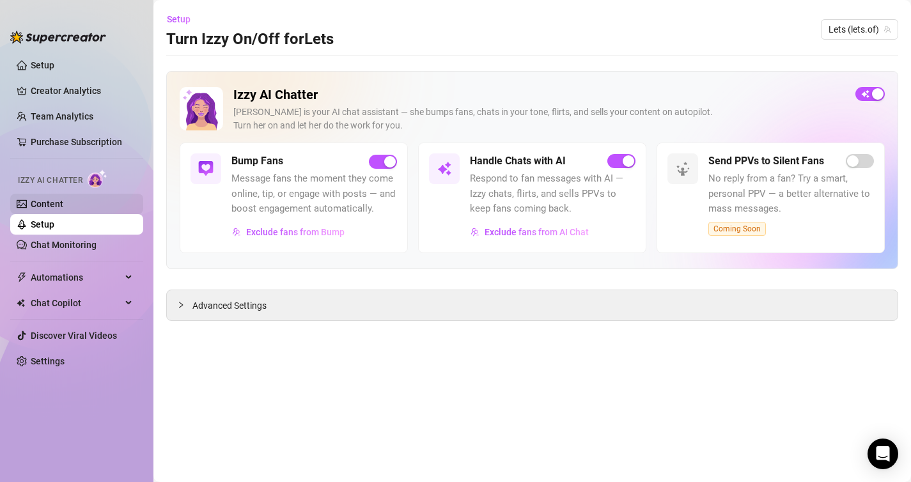  What do you see at coordinates (201, 109) in the screenshot?
I see `img: Izzy AI Chatter` at bounding box center [201, 109].